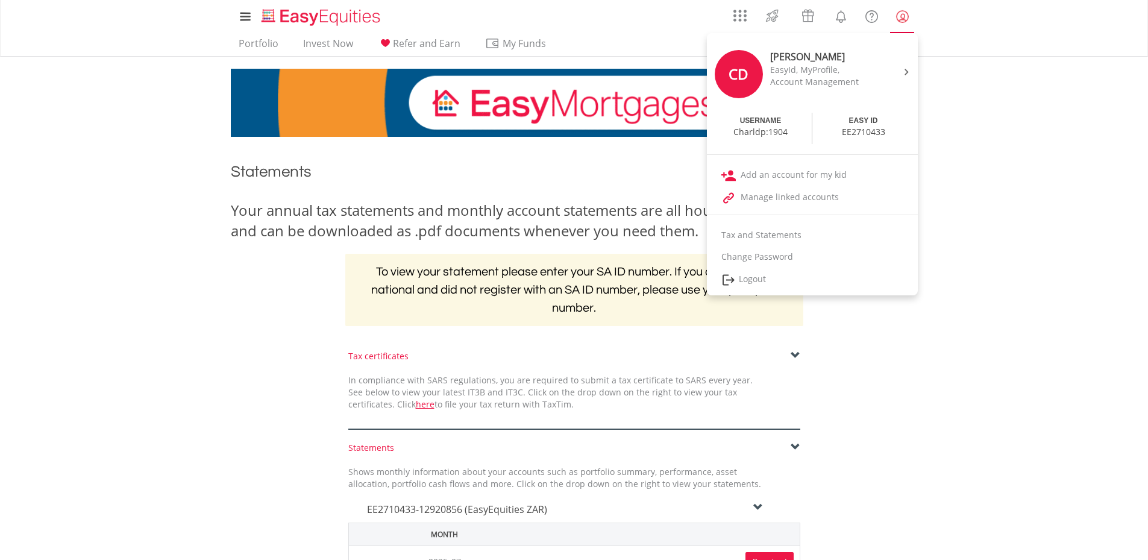 This screenshot has width=1148, height=560. What do you see at coordinates (574, 221) in the screenshot?
I see `div: Your annual tax statements and monthly account statements are all housed conveniently on this pag...` at bounding box center [574, 221].